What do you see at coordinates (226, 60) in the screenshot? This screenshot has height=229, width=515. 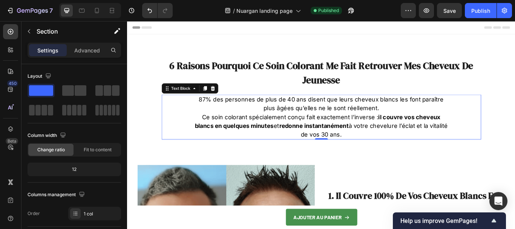 I see `h2: 6 Raisons Pourquoi Ce Soin Colorant Me Fait Retrouver Mes Cheveux De Jeunesse` at bounding box center [226, 60].